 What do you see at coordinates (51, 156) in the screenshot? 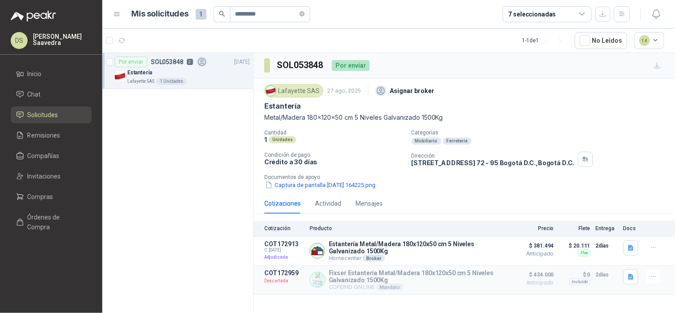
I see `a: Compañías` at bounding box center [51, 156].